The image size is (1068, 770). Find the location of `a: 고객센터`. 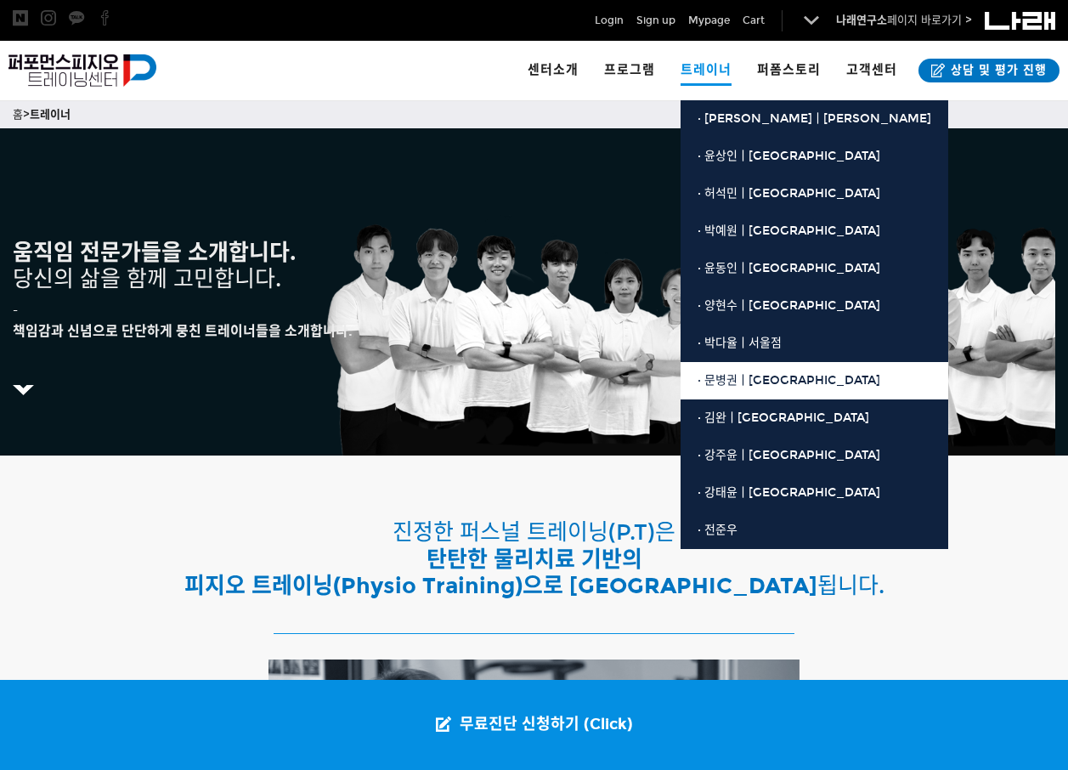

a: 고객센터 is located at coordinates (871, 70).